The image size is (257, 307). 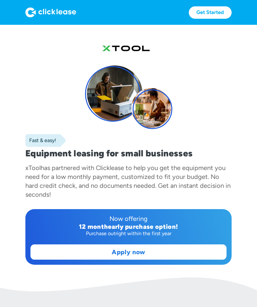 I want to click on a: Apply now, so click(x=129, y=252).